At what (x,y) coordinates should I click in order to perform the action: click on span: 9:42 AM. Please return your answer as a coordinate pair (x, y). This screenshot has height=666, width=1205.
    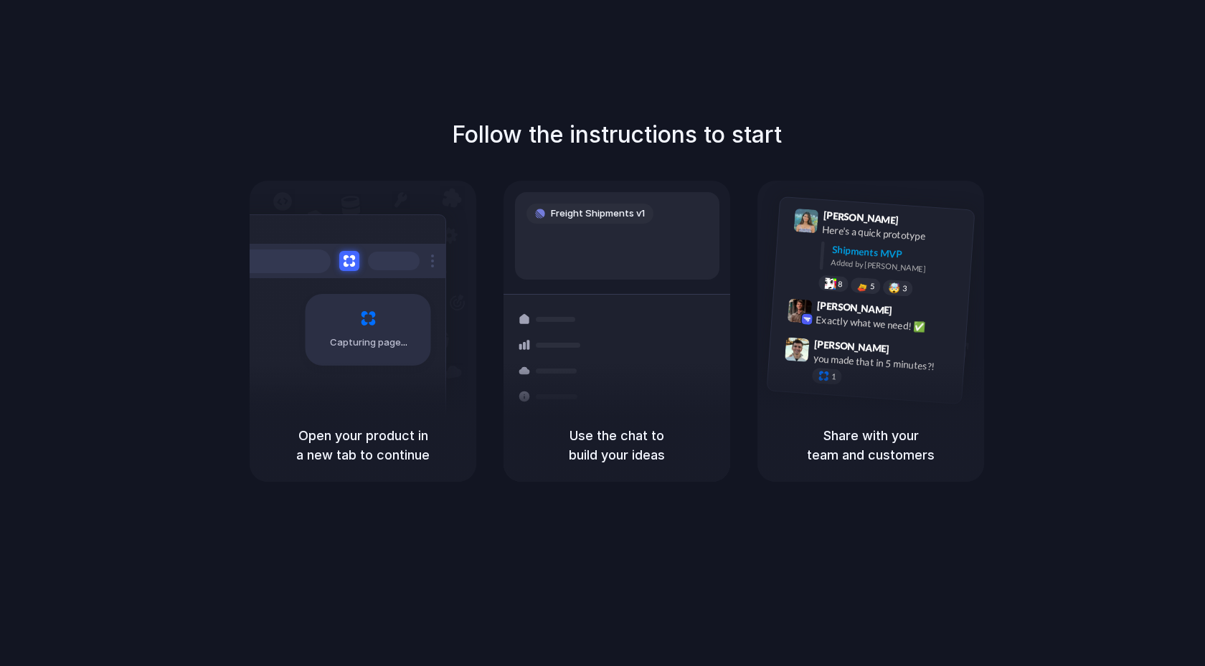
    Looking at the image, I should click on (911, 313).